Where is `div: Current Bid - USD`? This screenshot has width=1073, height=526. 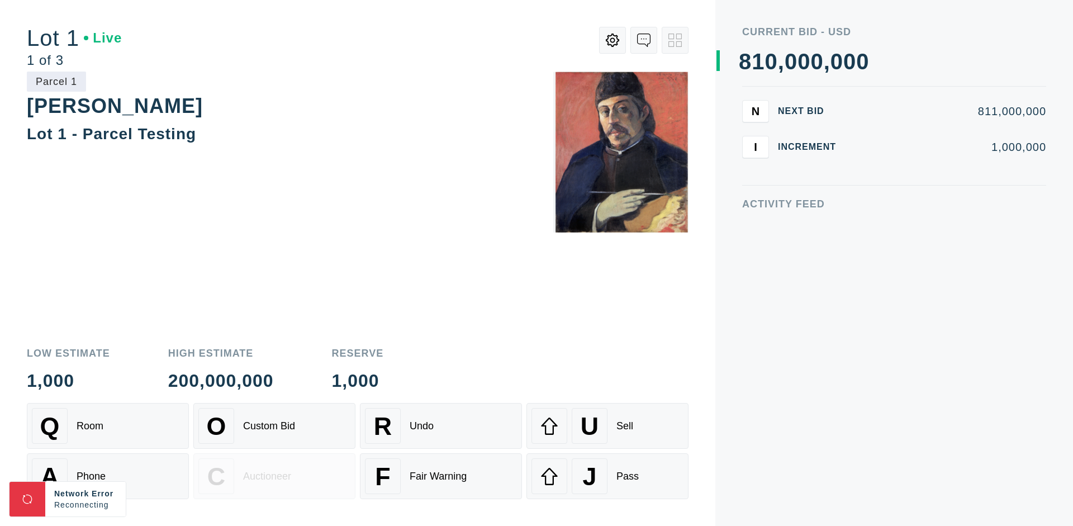
div: Current Bid - USD is located at coordinates (894, 32).